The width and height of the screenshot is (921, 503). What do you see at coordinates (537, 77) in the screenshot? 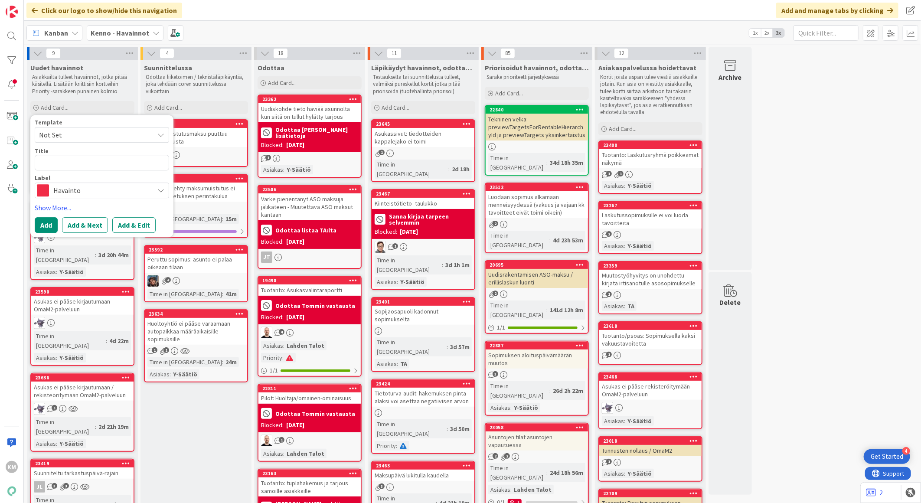
I see `p: Sarake prioriteettijärjestyksessä` at bounding box center [537, 77].